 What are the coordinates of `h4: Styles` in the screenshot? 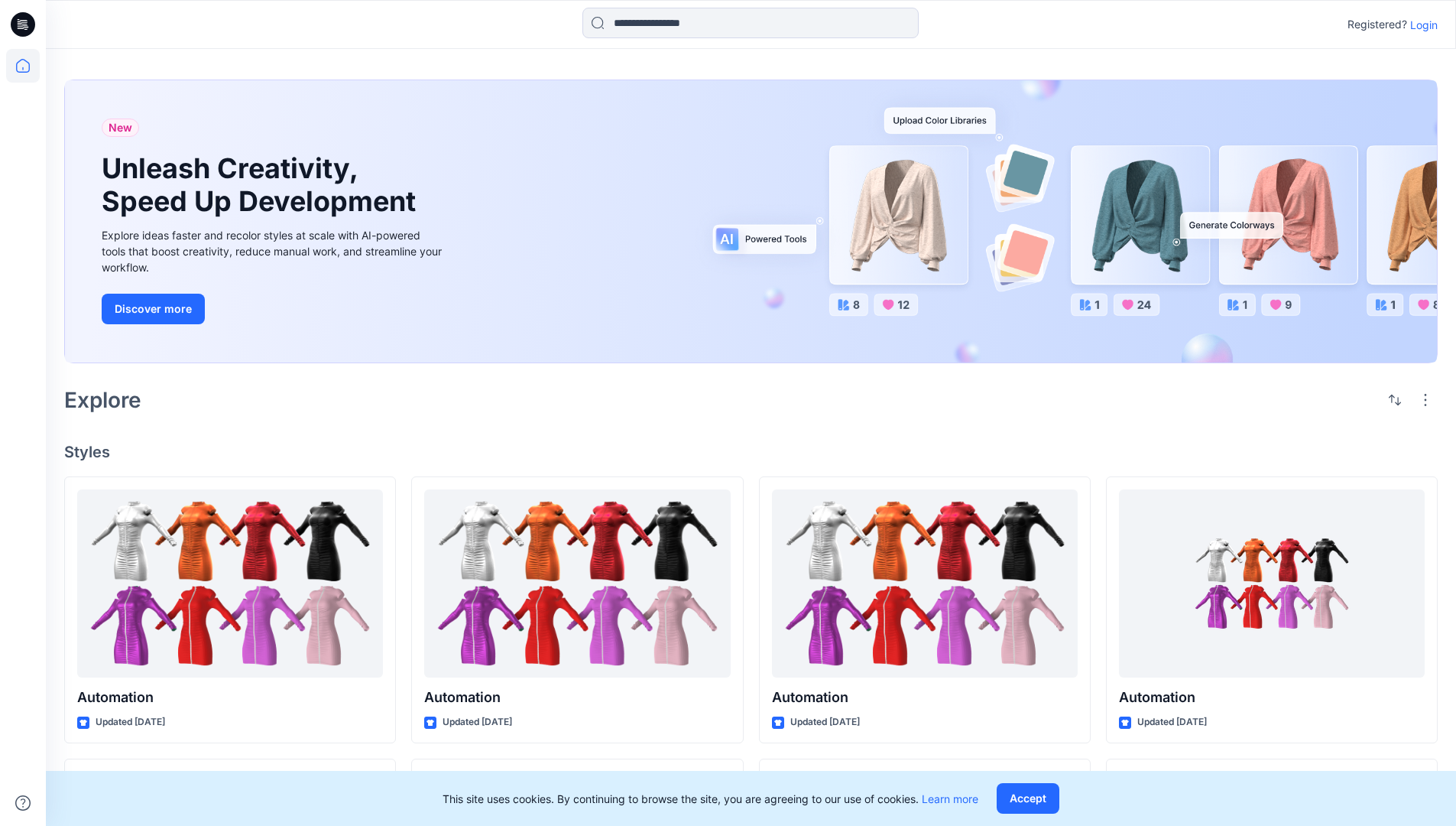 It's located at (750, 452).